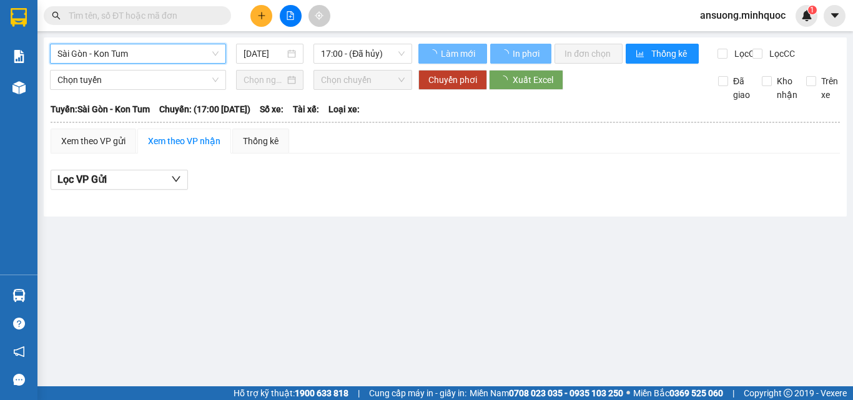 The image size is (853, 400). What do you see at coordinates (521, 54) in the screenshot?
I see `button: In phơi` at bounding box center [521, 54].